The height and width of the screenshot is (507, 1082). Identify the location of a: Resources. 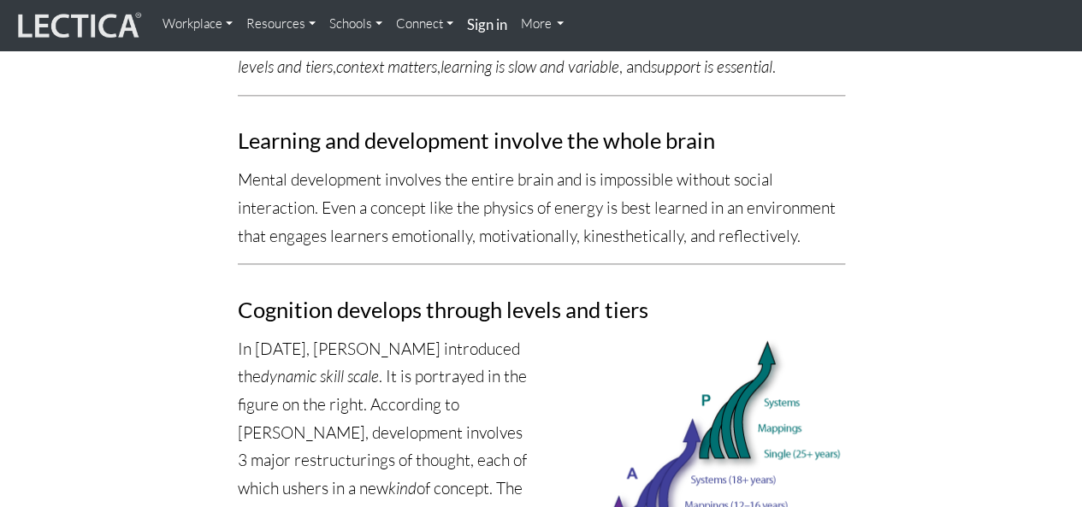
(281, 24).